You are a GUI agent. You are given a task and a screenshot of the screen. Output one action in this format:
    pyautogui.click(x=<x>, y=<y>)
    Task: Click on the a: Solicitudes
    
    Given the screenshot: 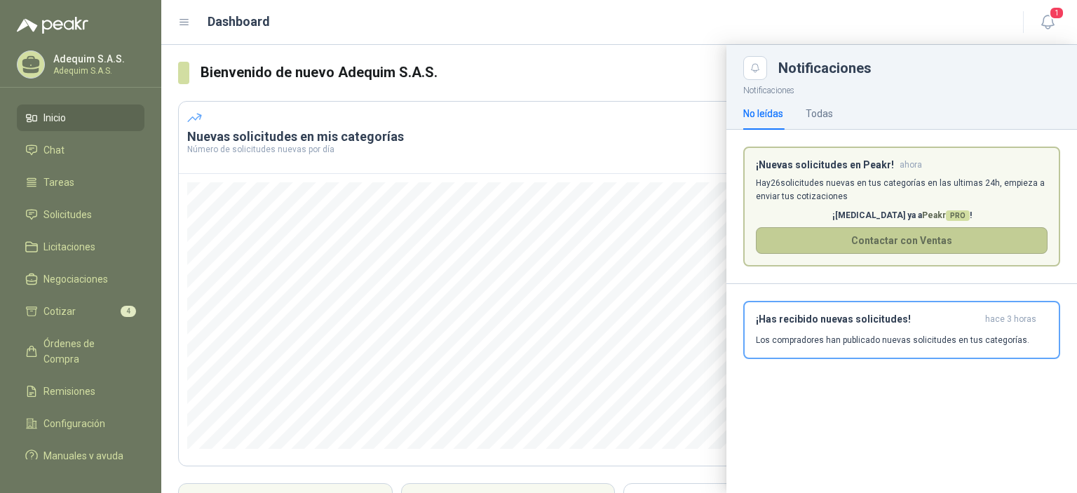 What is the action you would take?
    pyautogui.click(x=81, y=215)
    